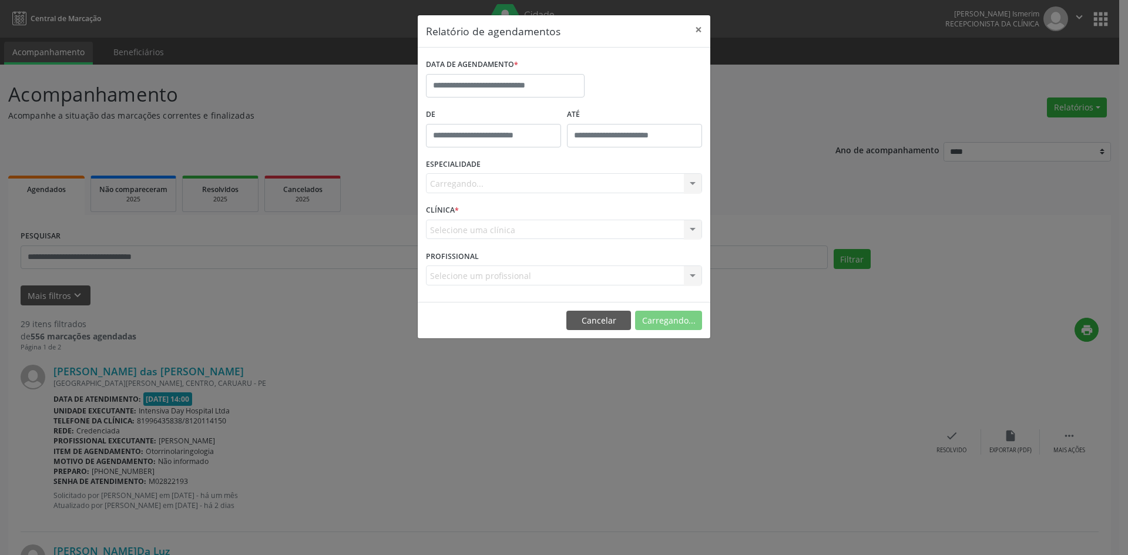 The height and width of the screenshot is (555, 1128). Describe the element at coordinates (472, 65) in the screenshot. I see `label: DATA DE AGENDAMENTO` at that location.